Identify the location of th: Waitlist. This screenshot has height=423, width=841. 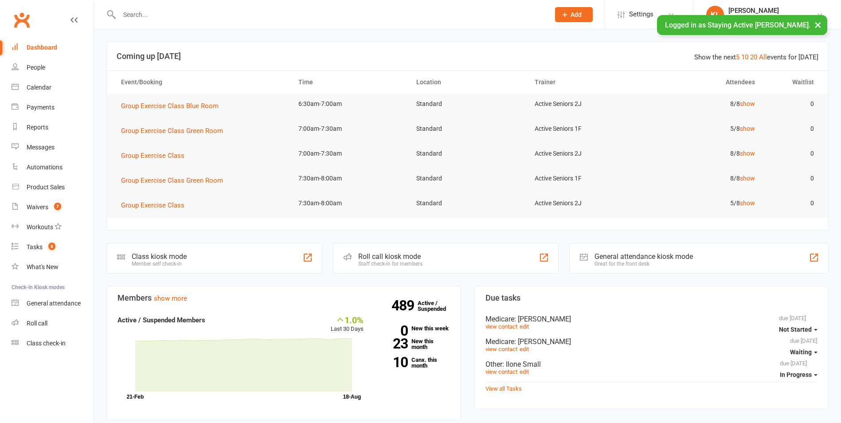
(792, 82).